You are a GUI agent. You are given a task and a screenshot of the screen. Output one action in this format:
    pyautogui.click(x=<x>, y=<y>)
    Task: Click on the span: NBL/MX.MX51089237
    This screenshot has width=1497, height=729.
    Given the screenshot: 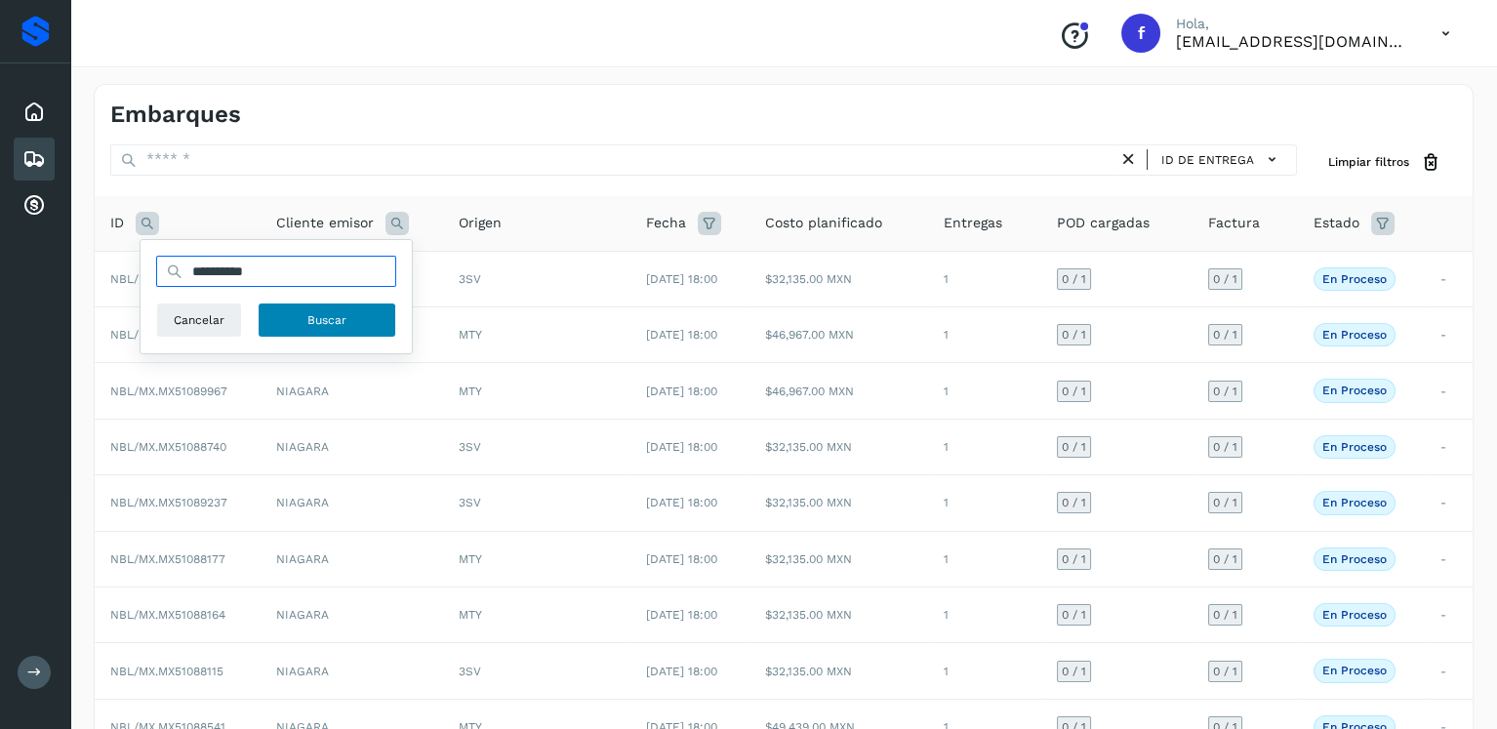 What is the action you would take?
    pyautogui.click(x=169, y=503)
    